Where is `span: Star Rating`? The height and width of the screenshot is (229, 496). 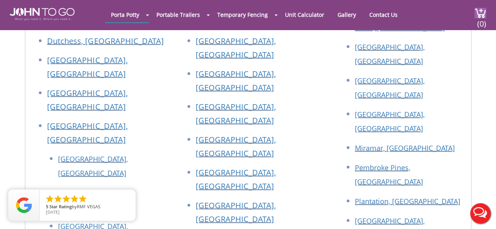 span: Star Rating is located at coordinates (60, 207).